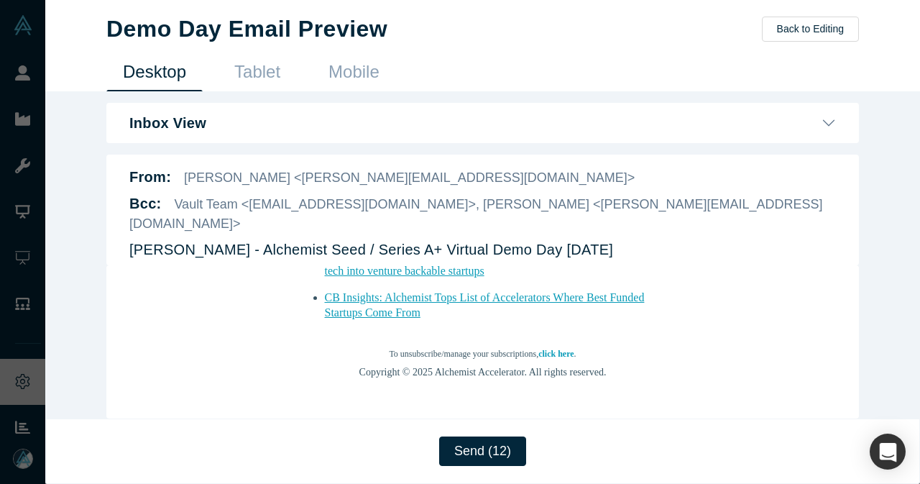 This screenshot has width=920, height=484. What do you see at coordinates (246, 29) in the screenshot?
I see `h1: Demo Day Email Preview` at bounding box center [246, 29].